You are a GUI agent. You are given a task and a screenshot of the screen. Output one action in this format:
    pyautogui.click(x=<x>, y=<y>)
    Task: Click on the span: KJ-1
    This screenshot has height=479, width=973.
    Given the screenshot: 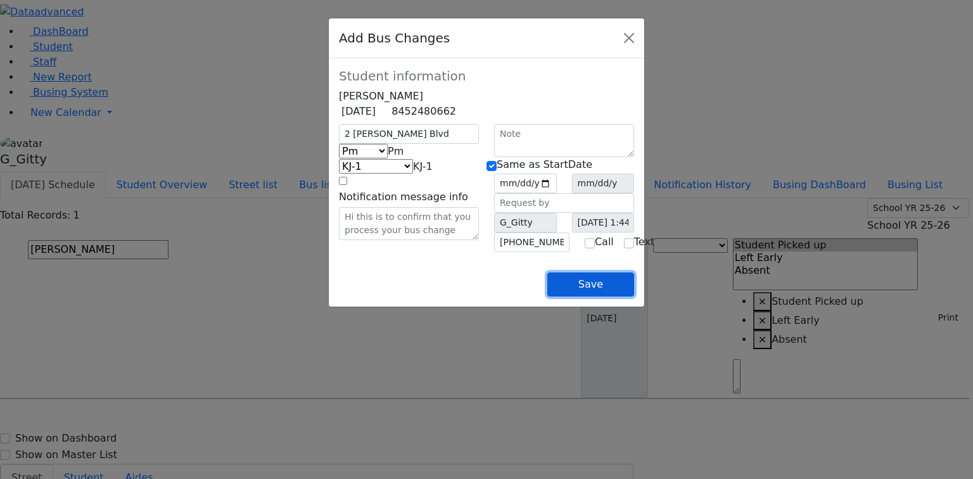 What is the action you would take?
    pyautogui.click(x=423, y=166)
    